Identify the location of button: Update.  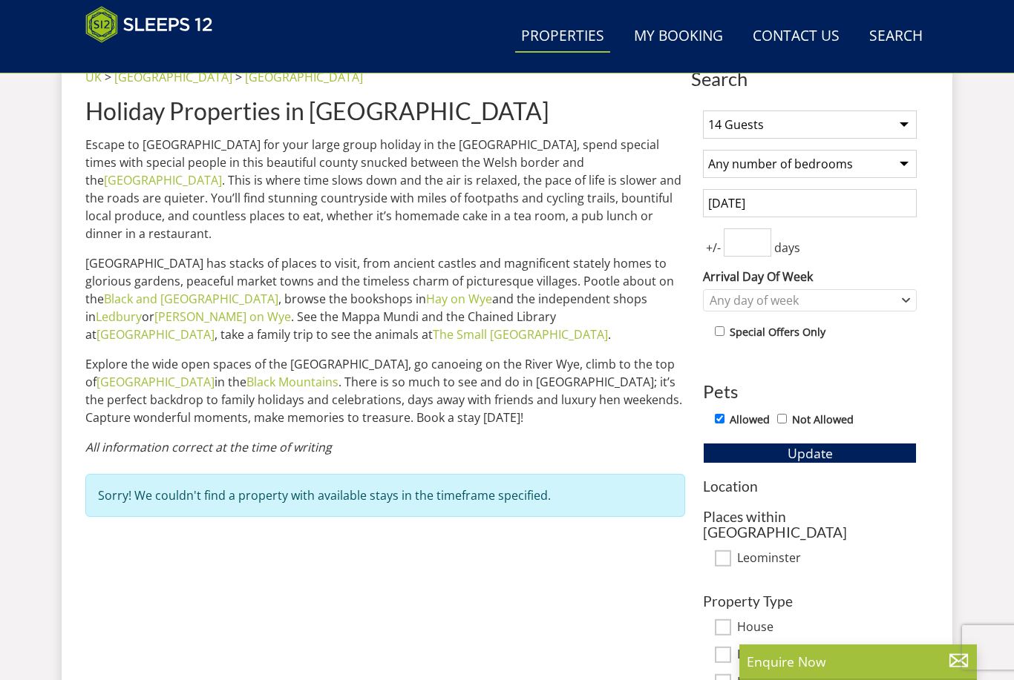
(809, 453).